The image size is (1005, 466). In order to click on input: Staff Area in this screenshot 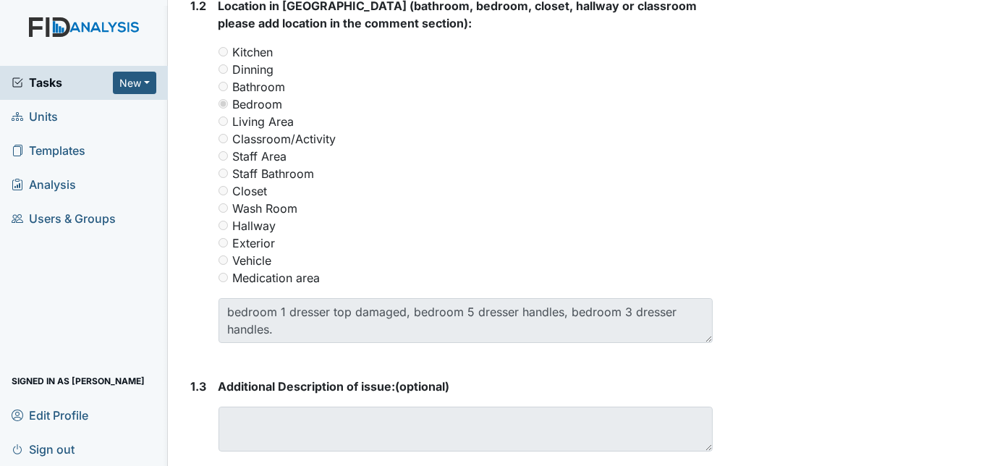, I will do `click(223, 156)`.